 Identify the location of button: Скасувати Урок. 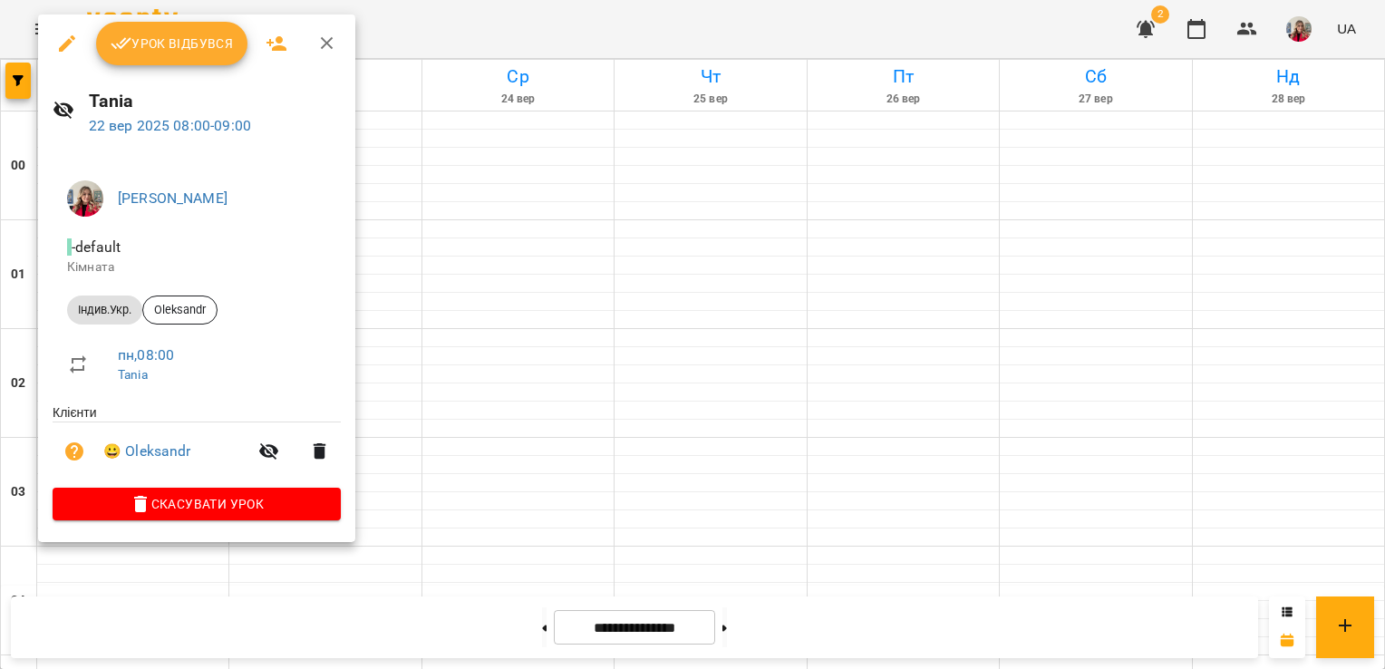
(197, 504).